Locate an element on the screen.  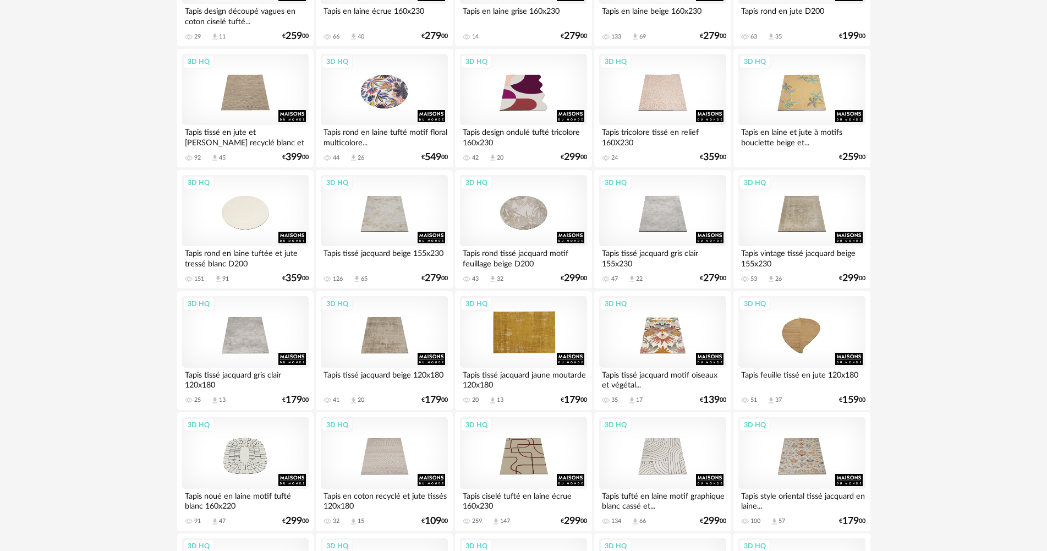
div: Tapis tissé jacquard jaune moutarde 120x180 is located at coordinates (523, 378).